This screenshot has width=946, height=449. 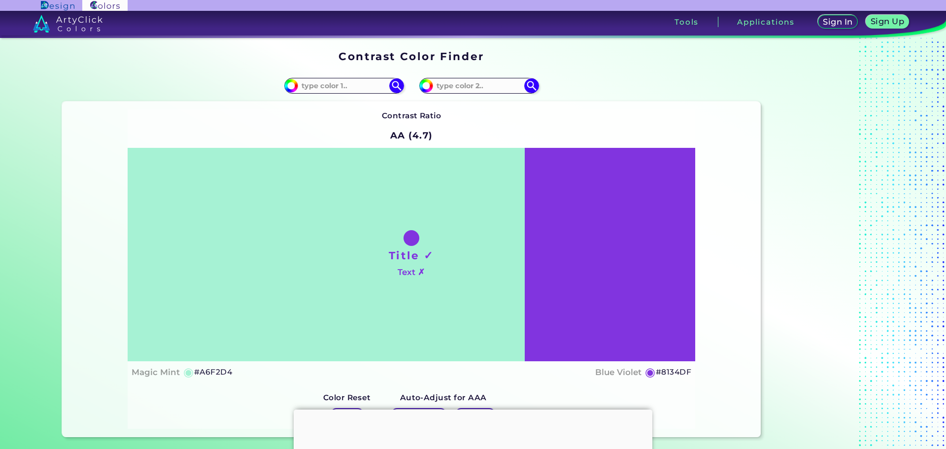 What do you see at coordinates (411, 135) in the screenshot?
I see `h2: AA (4.7)` at bounding box center [411, 135].